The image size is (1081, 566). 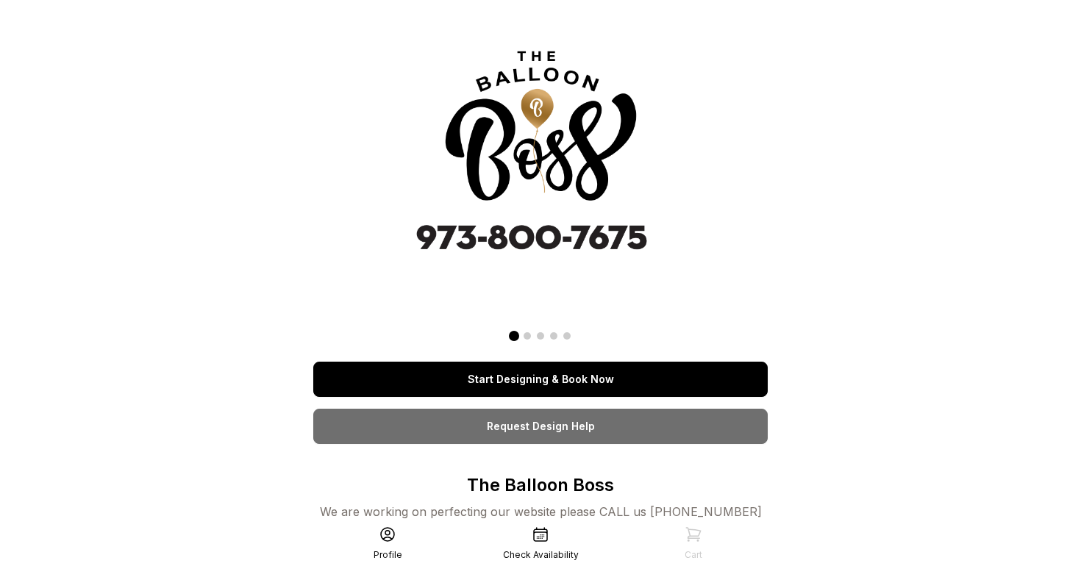 I want to click on div: Cart, so click(x=694, y=555).